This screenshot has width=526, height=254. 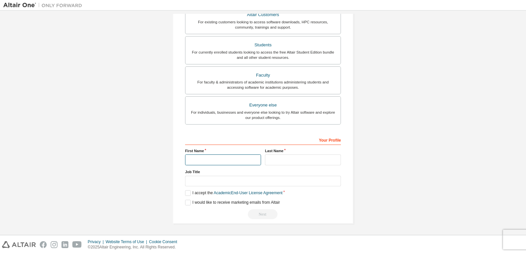 What do you see at coordinates (263, 15) in the screenshot?
I see `div: Altair Customers` at bounding box center [263, 15].